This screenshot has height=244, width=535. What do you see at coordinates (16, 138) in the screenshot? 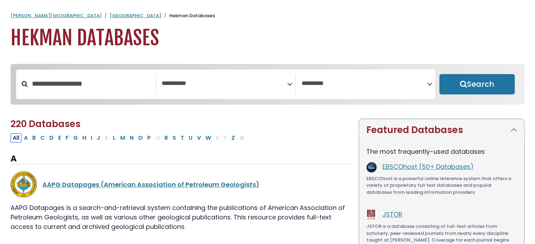
I see `button: All` at bounding box center [16, 138].